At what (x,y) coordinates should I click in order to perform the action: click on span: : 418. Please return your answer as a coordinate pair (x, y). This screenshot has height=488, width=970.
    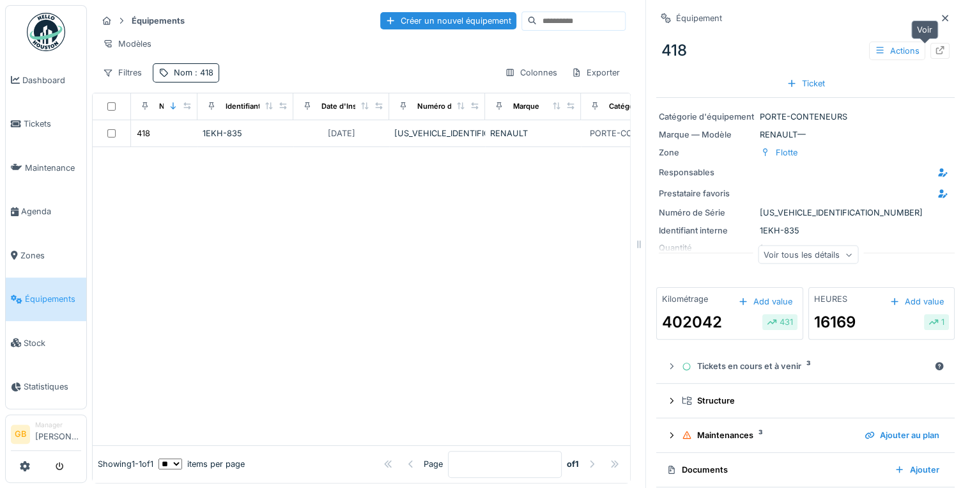
    Looking at the image, I should click on (203, 72).